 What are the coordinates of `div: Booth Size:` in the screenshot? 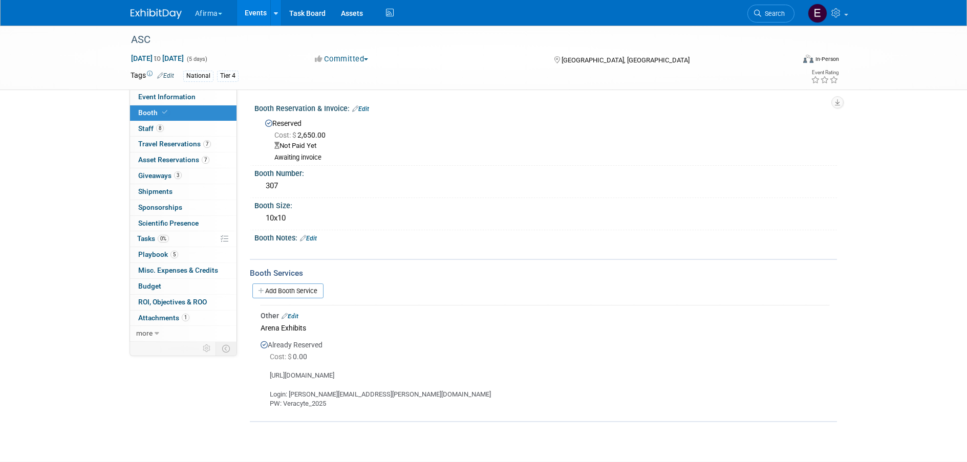 It's located at (546, 204).